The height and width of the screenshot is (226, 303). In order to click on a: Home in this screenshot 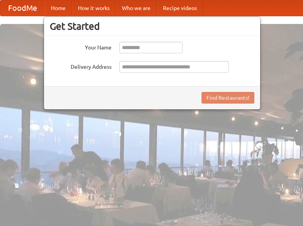, I will do `click(58, 8)`.